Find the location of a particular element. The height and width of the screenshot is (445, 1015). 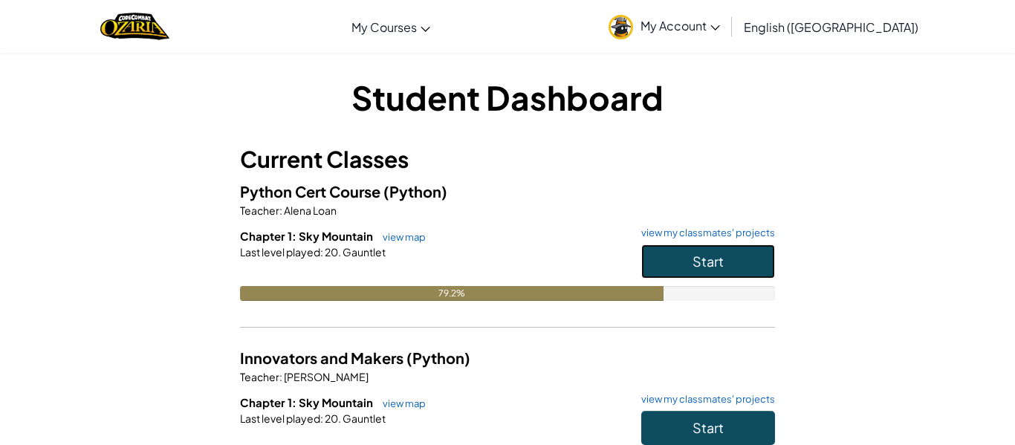

a: My Account is located at coordinates (664, 26).